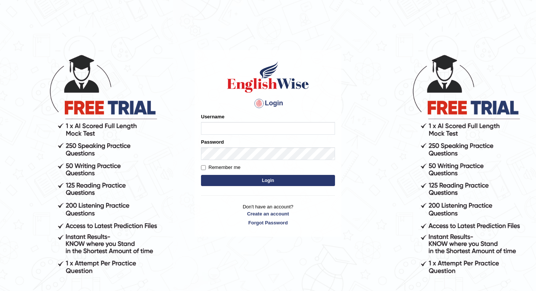 This screenshot has width=536, height=291. What do you see at coordinates (203, 168) in the screenshot?
I see `input: Remember me` at bounding box center [203, 168].